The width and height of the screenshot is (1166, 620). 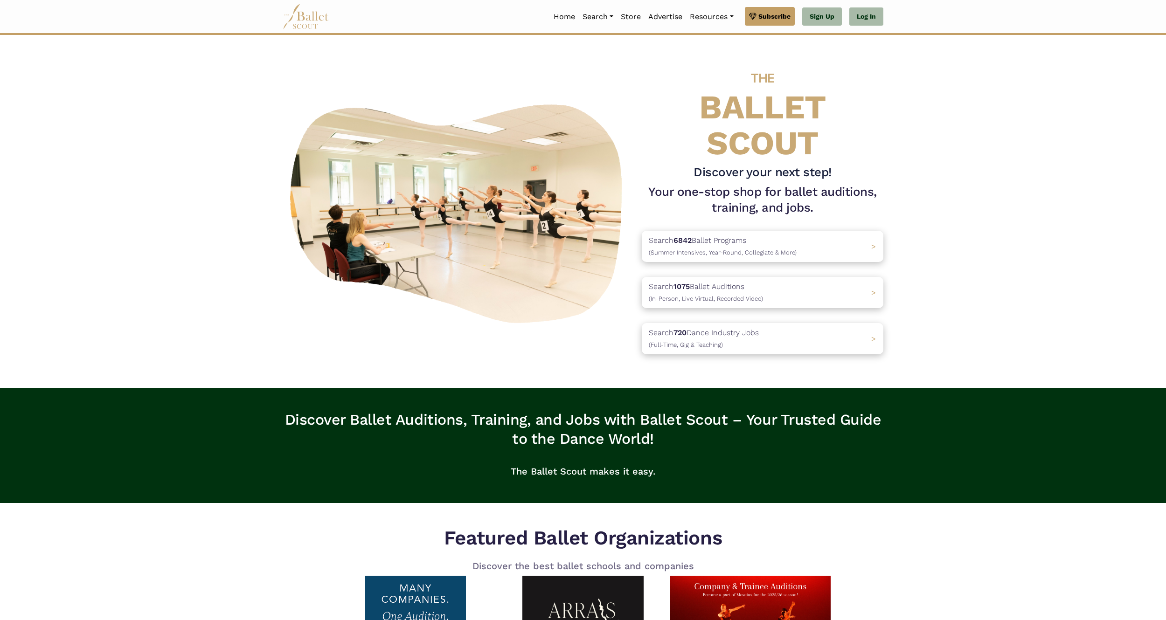 What do you see at coordinates (680, 332) in the screenshot?
I see `b: 720` at bounding box center [680, 332].